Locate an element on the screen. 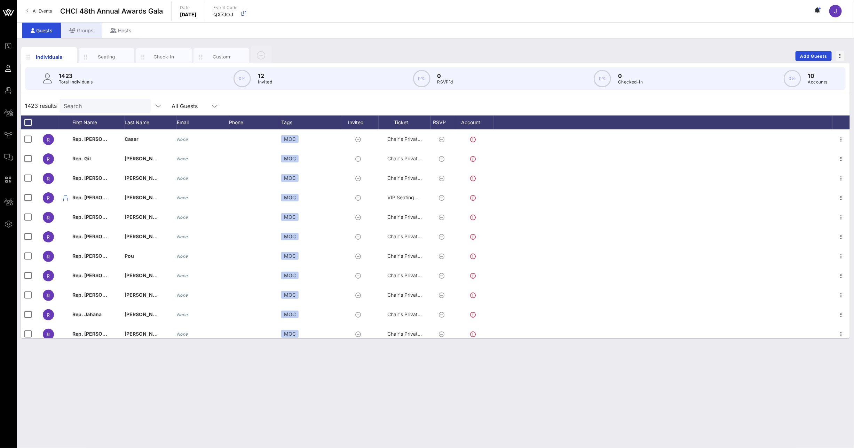 Image resolution: width=854 pixels, height=448 pixels. div: Last Name is located at coordinates (151, 123).